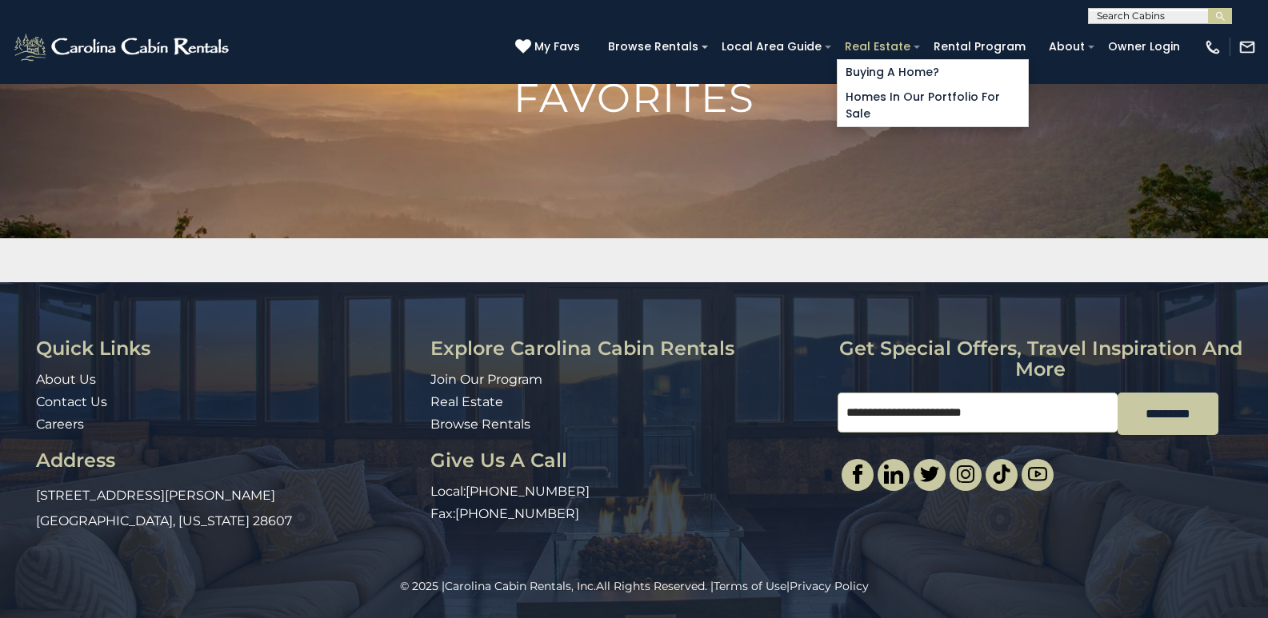  What do you see at coordinates (979, 46) in the screenshot?
I see `a: Rental Program` at bounding box center [979, 46].